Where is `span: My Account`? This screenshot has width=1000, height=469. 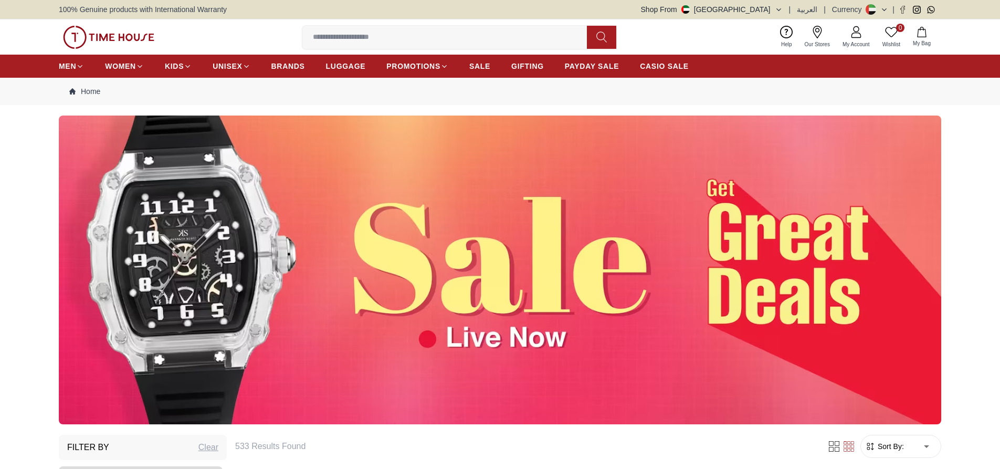
span: My Account is located at coordinates (856, 44).